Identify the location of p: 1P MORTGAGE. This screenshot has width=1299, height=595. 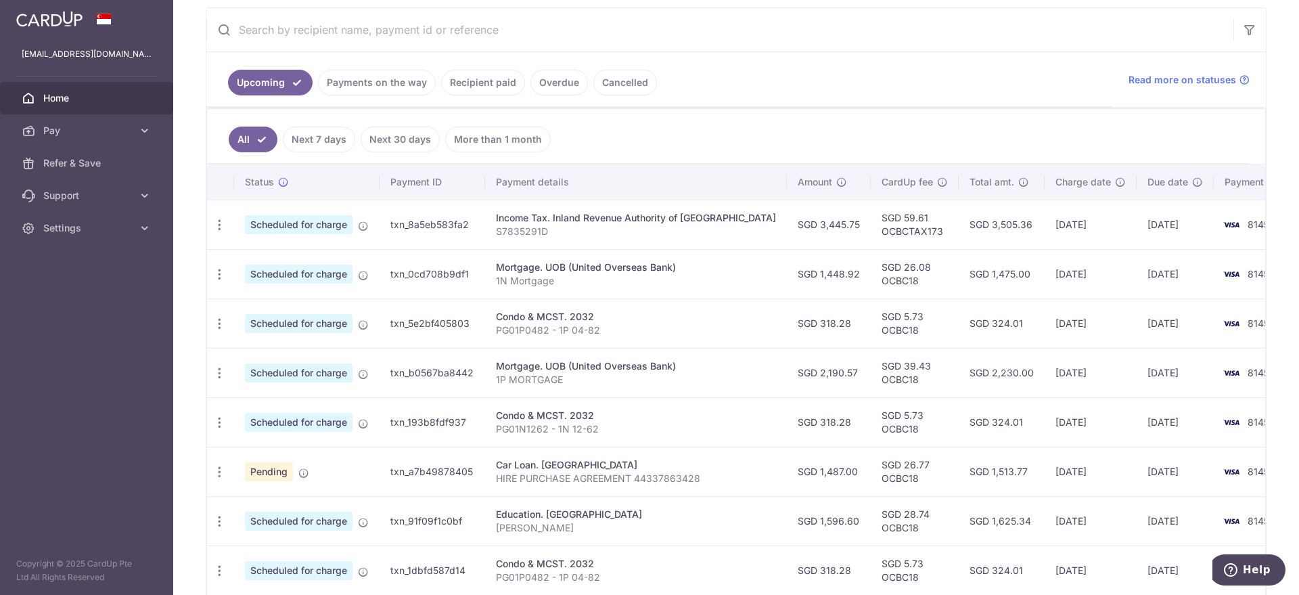
(636, 380).